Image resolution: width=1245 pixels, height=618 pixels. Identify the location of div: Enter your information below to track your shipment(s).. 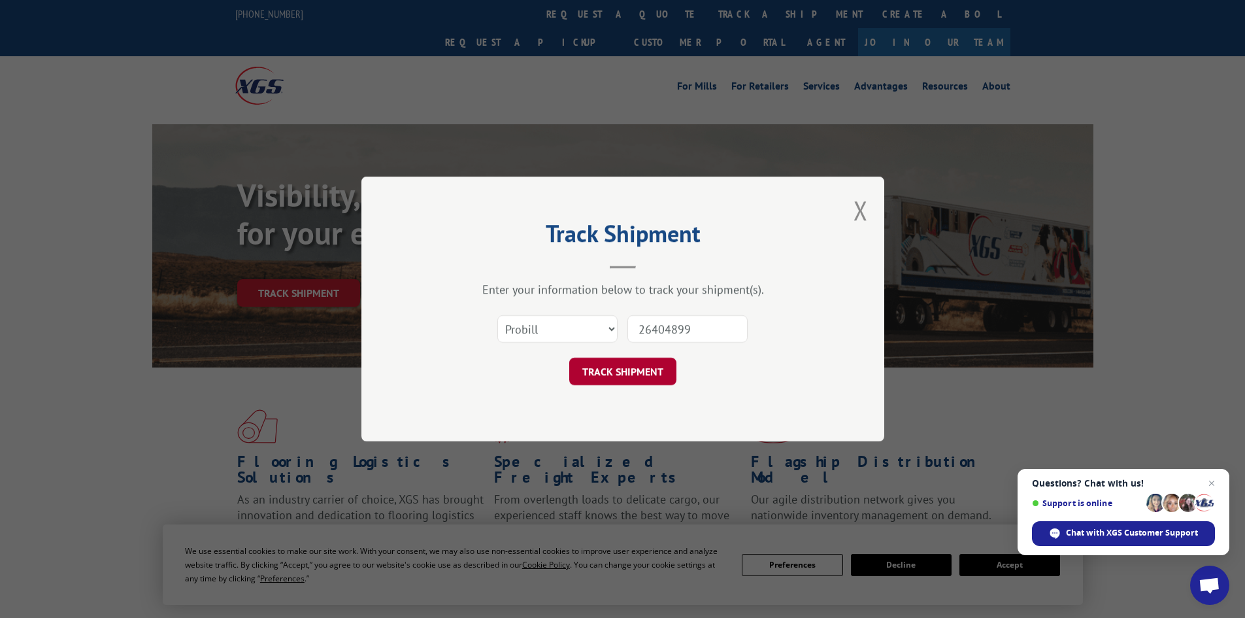
(623, 289).